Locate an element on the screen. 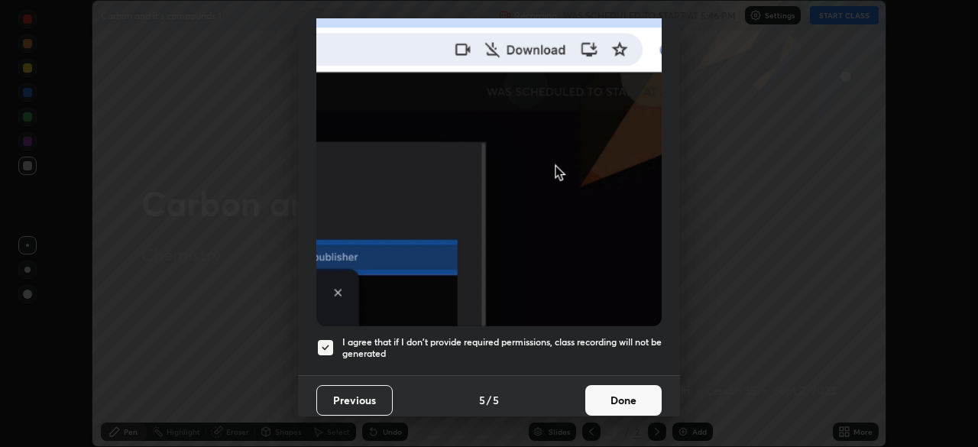  h5: I agree that if I don't provide required permissions, class recording will not be generated is located at coordinates (502, 348).